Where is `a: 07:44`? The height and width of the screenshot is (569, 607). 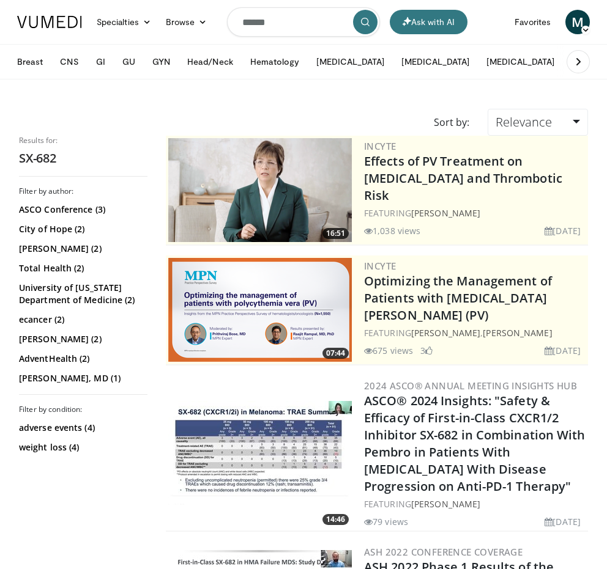 a: 07:44 is located at coordinates (260, 310).